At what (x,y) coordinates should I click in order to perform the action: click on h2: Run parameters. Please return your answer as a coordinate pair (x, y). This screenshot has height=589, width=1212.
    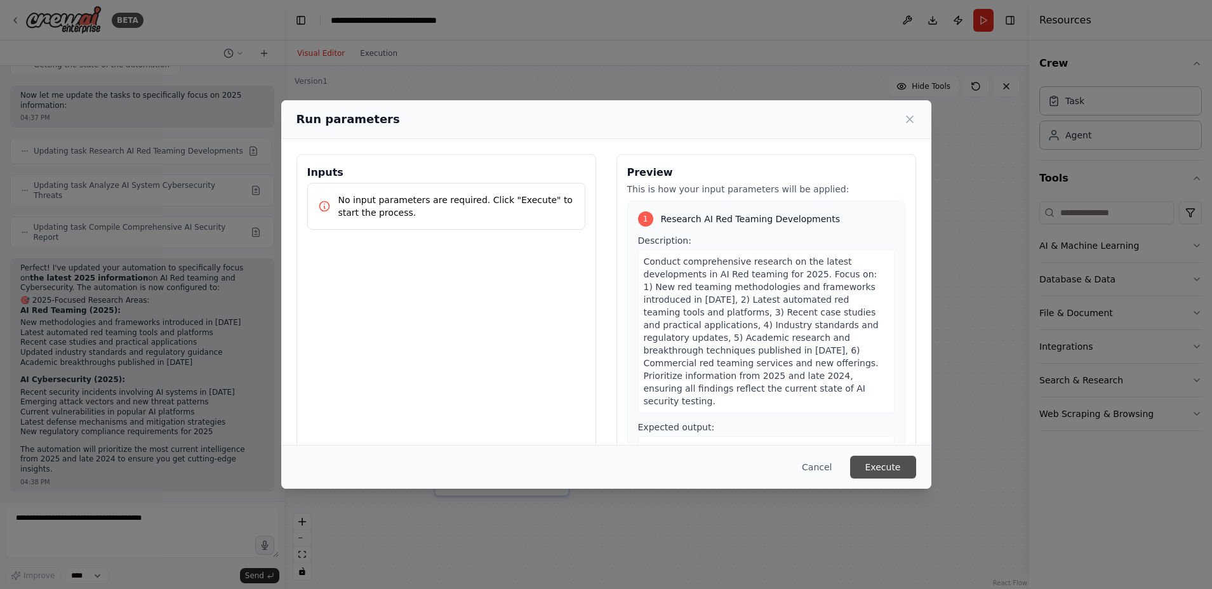
    Looking at the image, I should click on (348, 119).